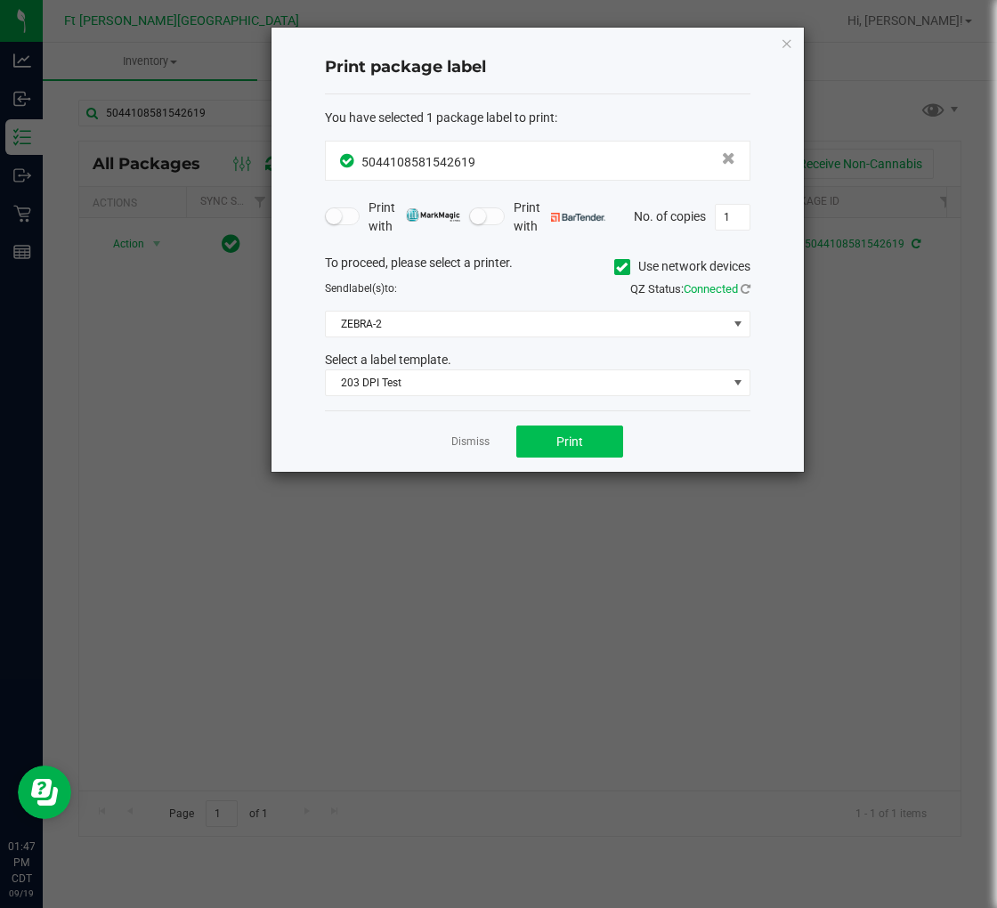 The height and width of the screenshot is (908, 997). Describe the element at coordinates (526, 324) in the screenshot. I see `span: ZEBRA-2` at that location.